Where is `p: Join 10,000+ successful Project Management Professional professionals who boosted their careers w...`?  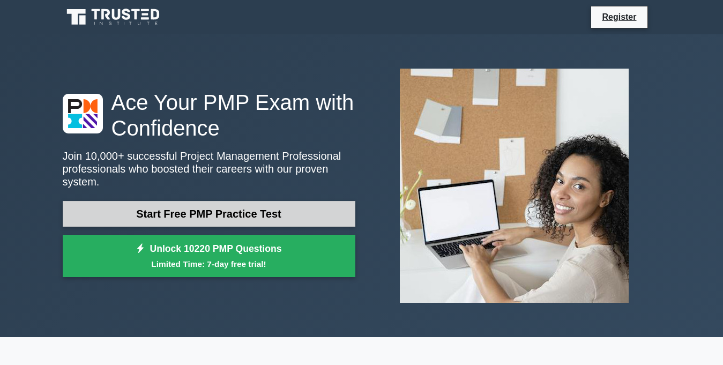
p: Join 10,000+ successful Project Management Professional professionals who boosted their careers w... is located at coordinates (209, 169).